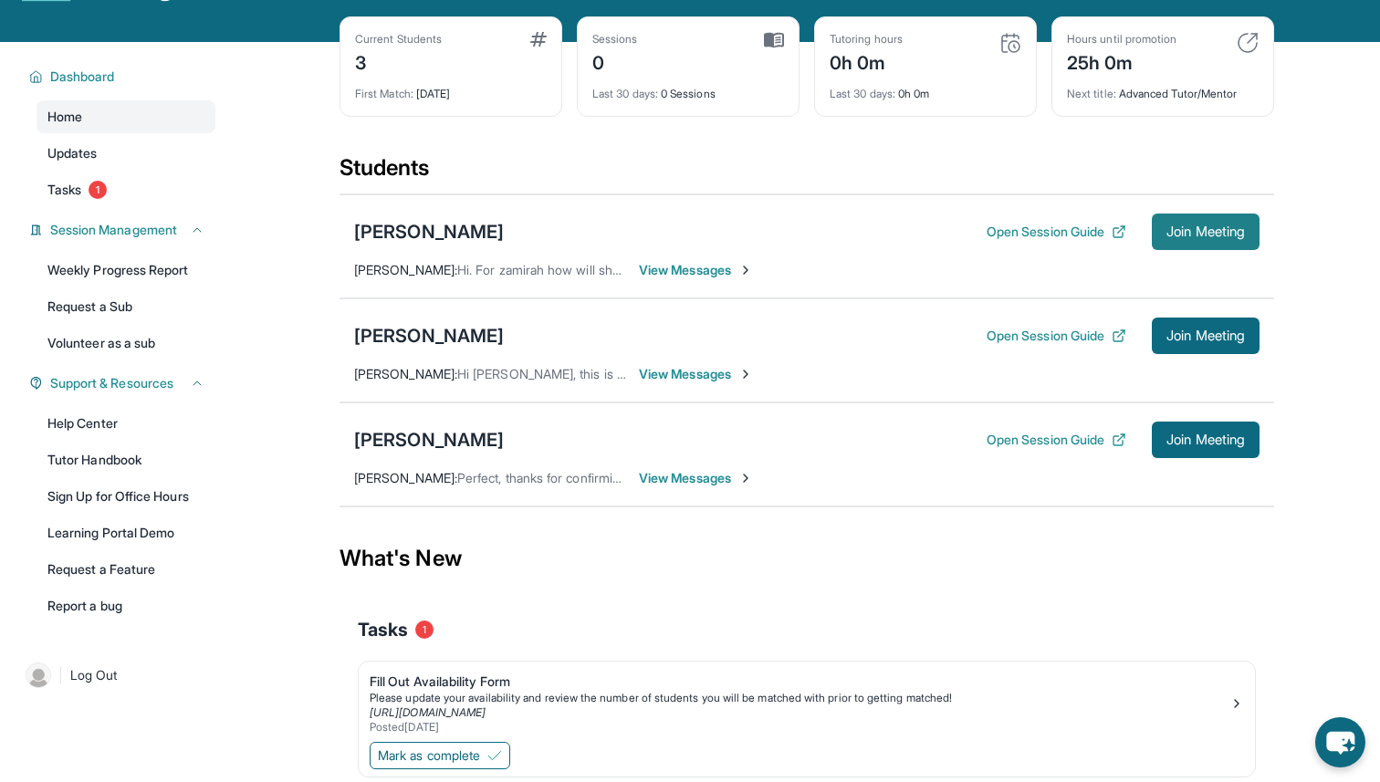  What do you see at coordinates (807, 559) in the screenshot?
I see `div: What's New` at bounding box center [807, 559].